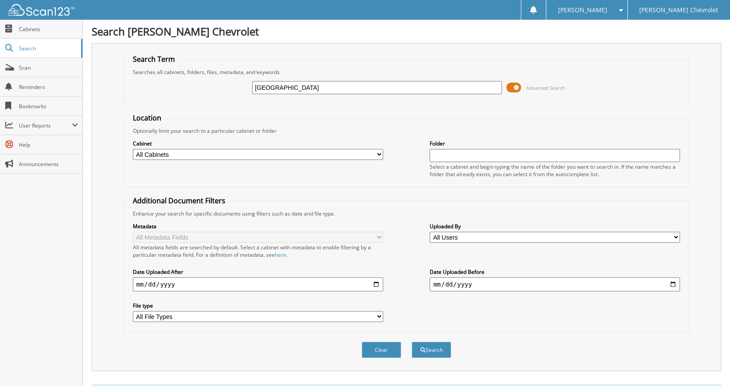 This screenshot has width=730, height=386. Describe the element at coordinates (545, 88) in the screenshot. I see `span: Advanced Search` at that location.